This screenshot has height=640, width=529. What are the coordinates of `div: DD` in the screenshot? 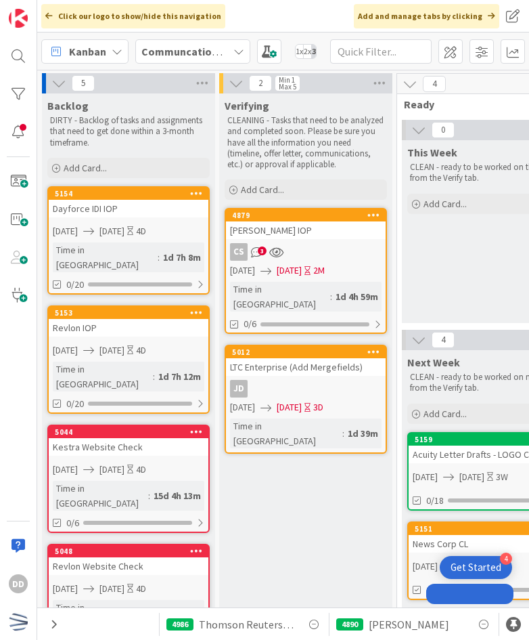 It's located at (18, 583).